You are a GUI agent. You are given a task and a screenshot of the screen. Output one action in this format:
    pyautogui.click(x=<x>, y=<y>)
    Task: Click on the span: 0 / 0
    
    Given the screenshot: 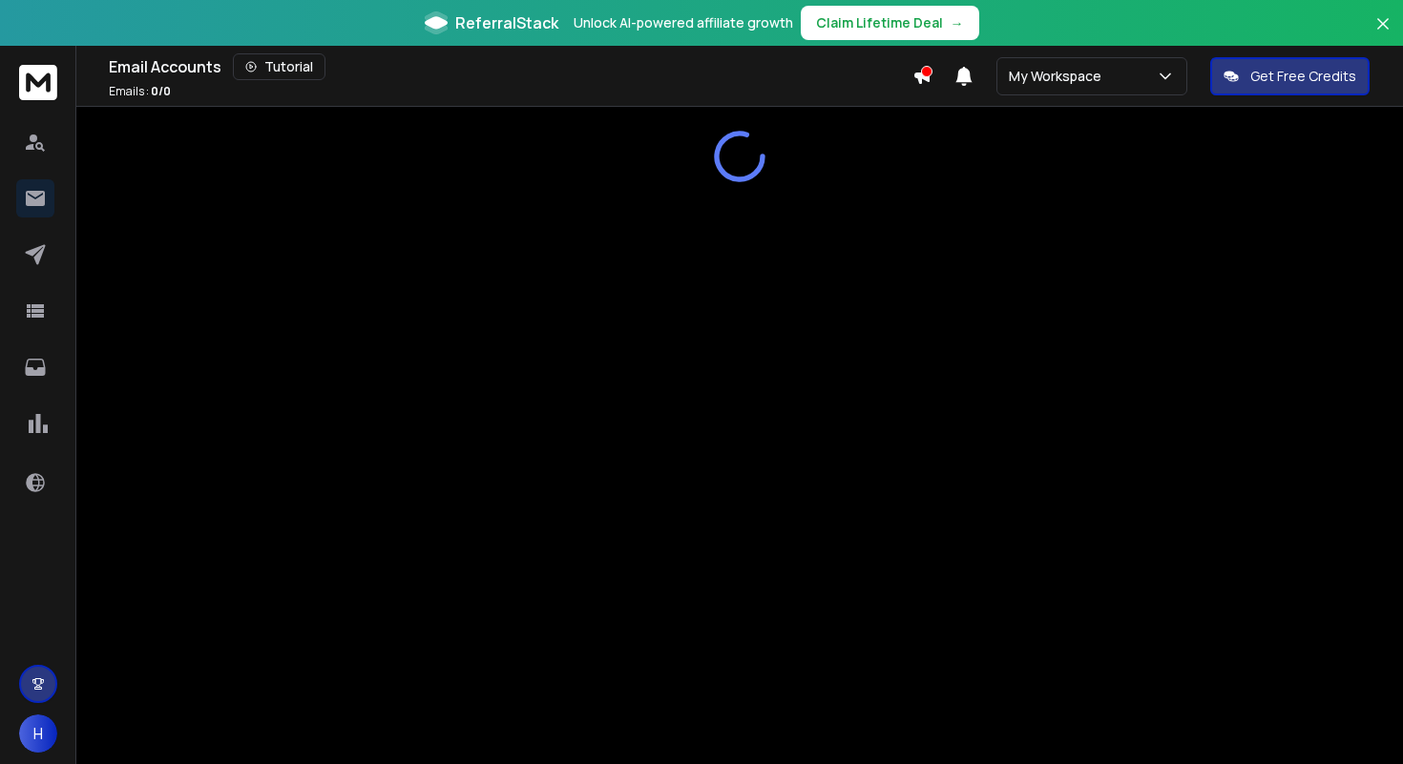 What is the action you would take?
    pyautogui.click(x=160, y=91)
    